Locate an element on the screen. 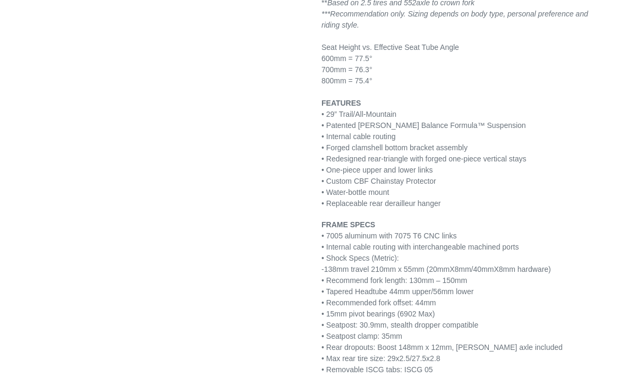 The image size is (627, 377). div: 600mm = 77.5 is located at coordinates (460, 58).